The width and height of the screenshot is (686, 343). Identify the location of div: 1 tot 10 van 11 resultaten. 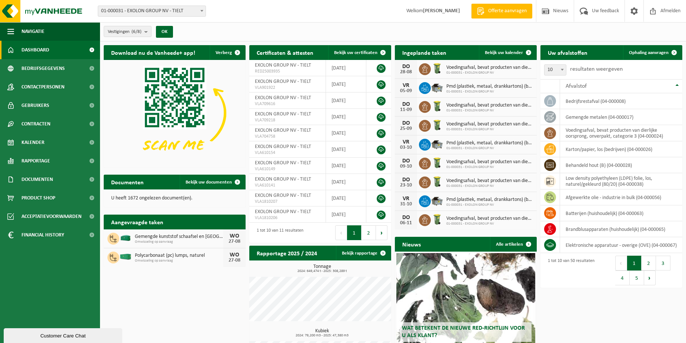
(278, 233).